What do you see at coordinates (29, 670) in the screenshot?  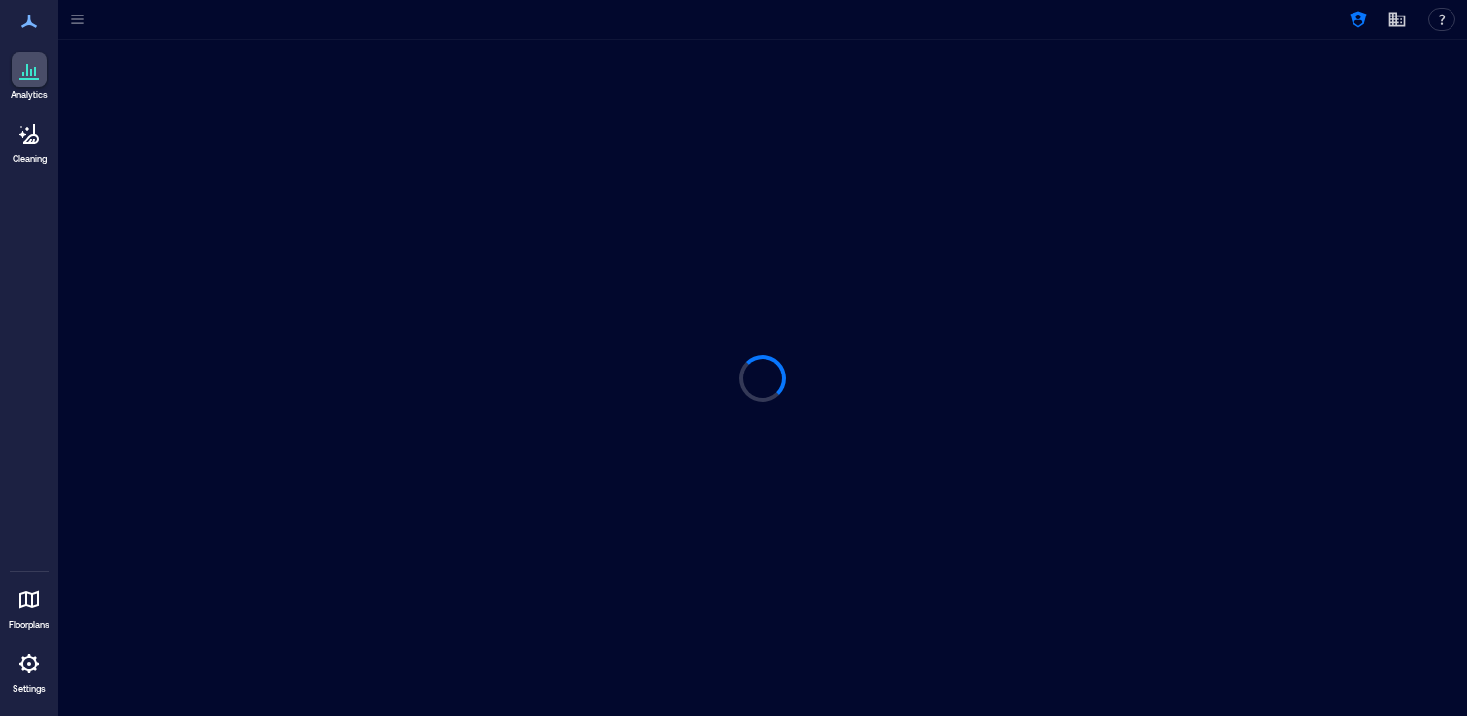 I see `a: Settings` at bounding box center [29, 670].